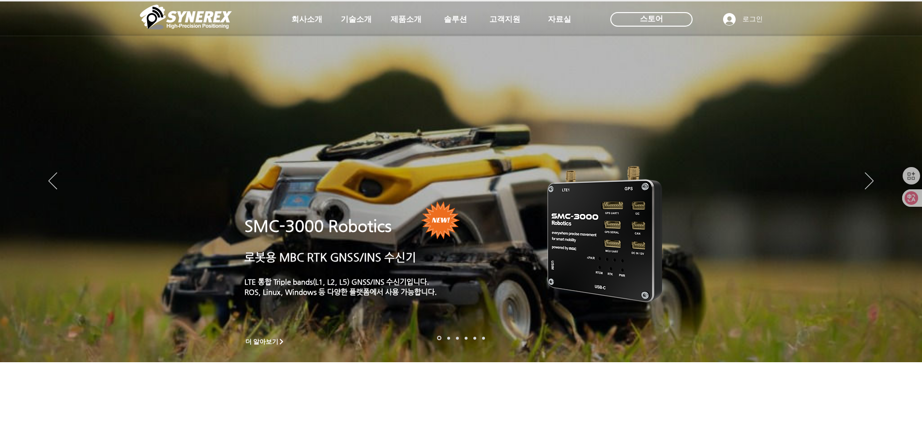 This screenshot has width=922, height=445. I want to click on a: SMC-3000 Robotics, so click(318, 226).